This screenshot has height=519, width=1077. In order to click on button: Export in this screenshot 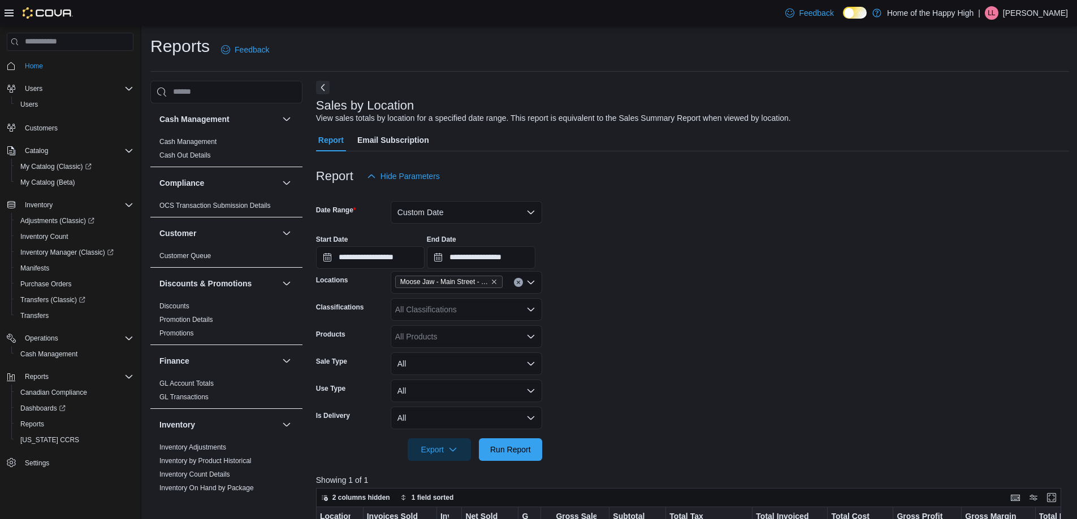, I will do `click(439, 450)`.